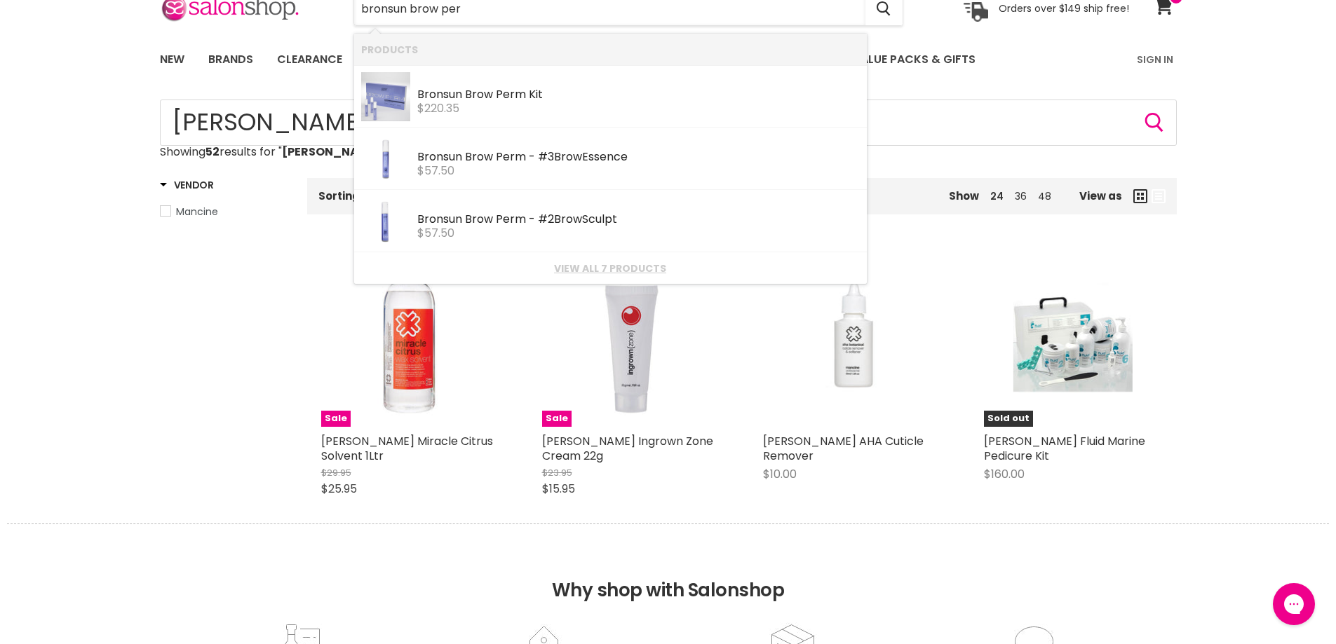 The image size is (1336, 644). What do you see at coordinates (668, 60) in the screenshot?
I see `nav: Main` at bounding box center [668, 60].